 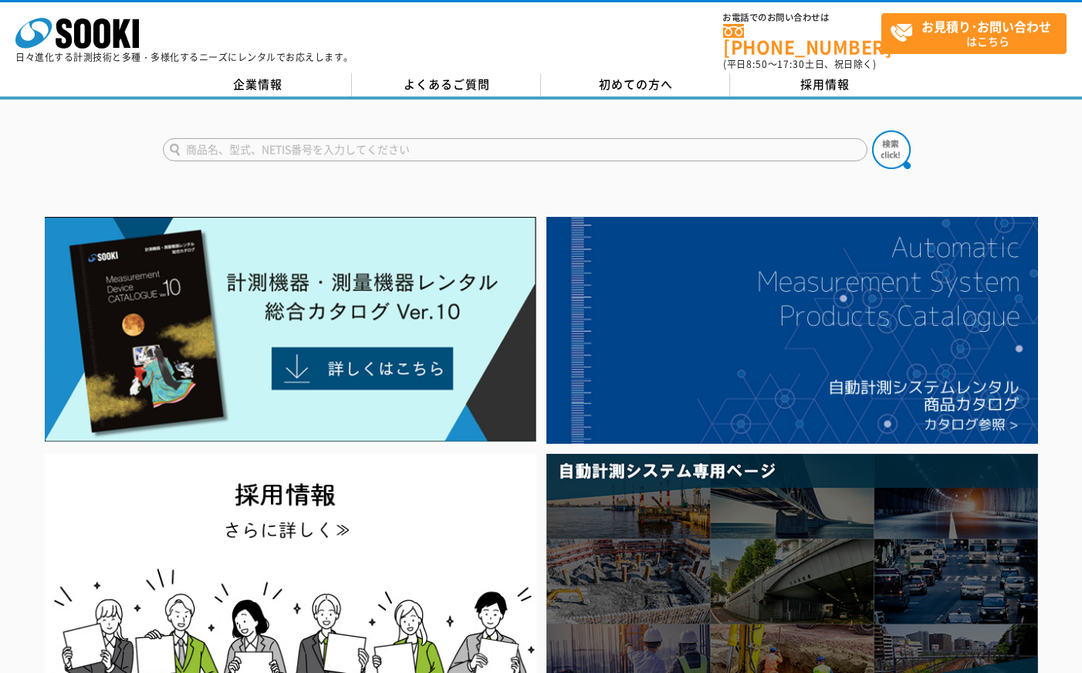 I want to click on span: 初めての方へ, so click(x=636, y=84).